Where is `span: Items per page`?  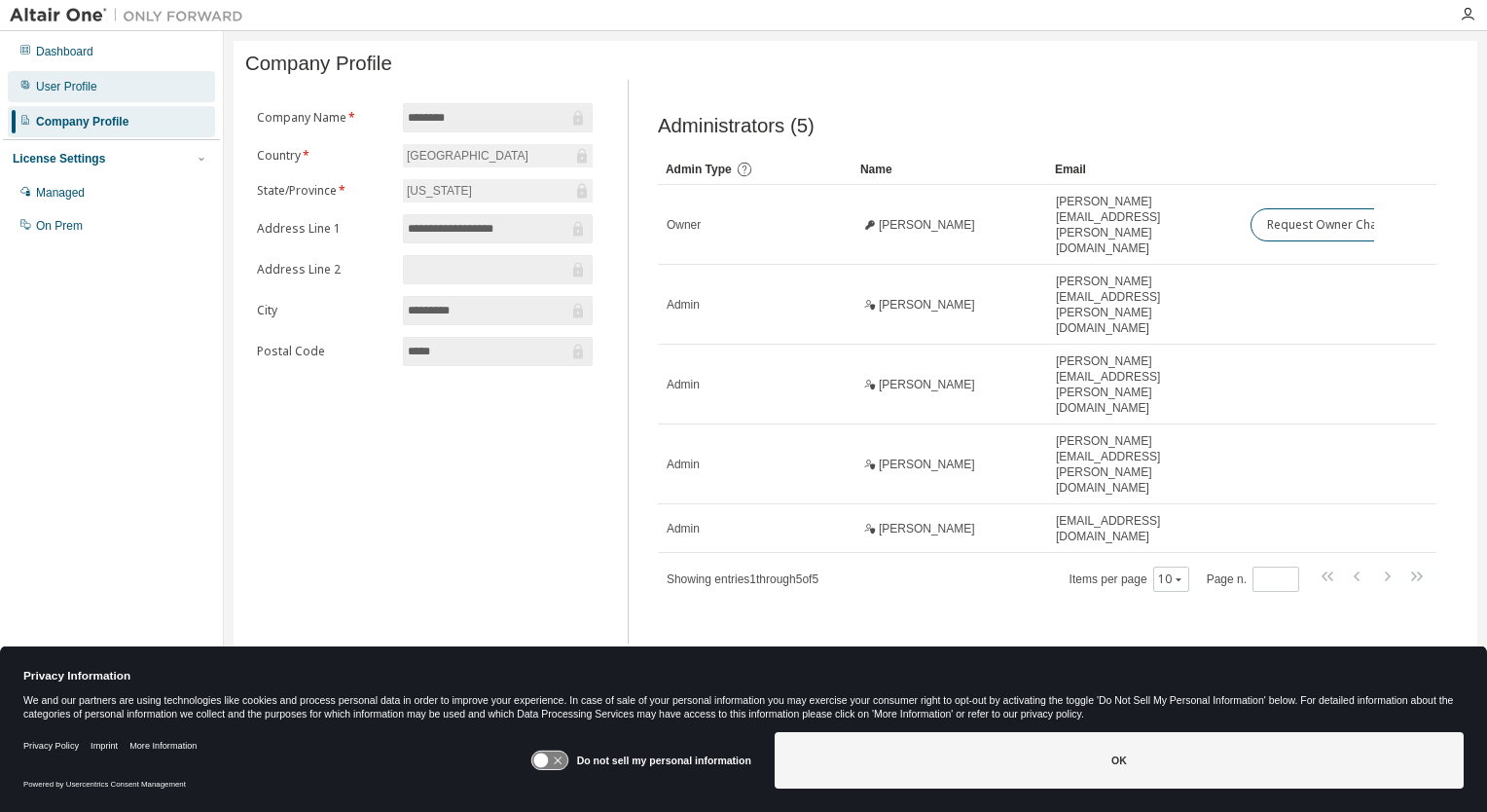 span: Items per page is located at coordinates (1129, 579).